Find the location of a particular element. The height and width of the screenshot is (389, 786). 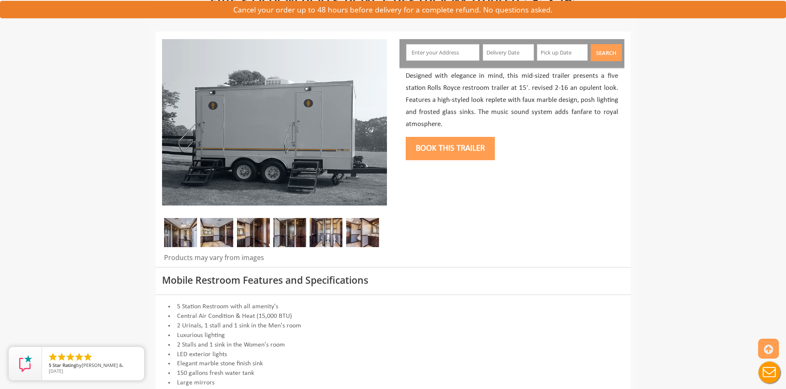

li: 2 Urinals, 1 stall and 1 sink in the Men's room is located at coordinates (393, 326).